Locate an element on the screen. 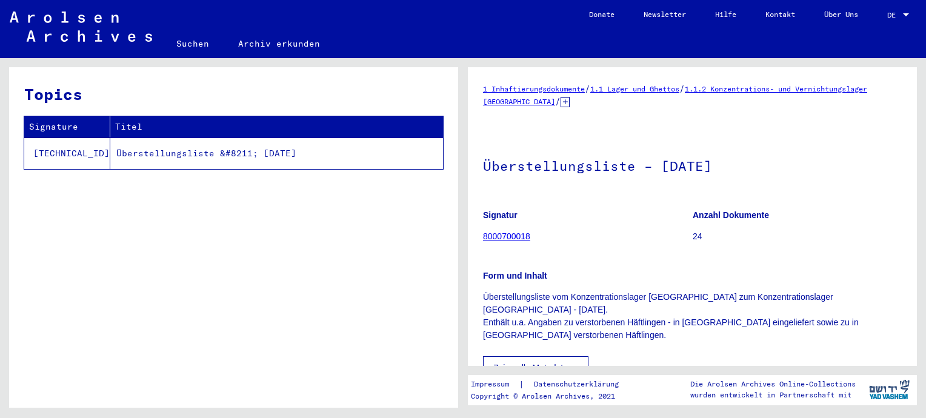  a: 1.1 Lager und Ghettos is located at coordinates (634, 88).